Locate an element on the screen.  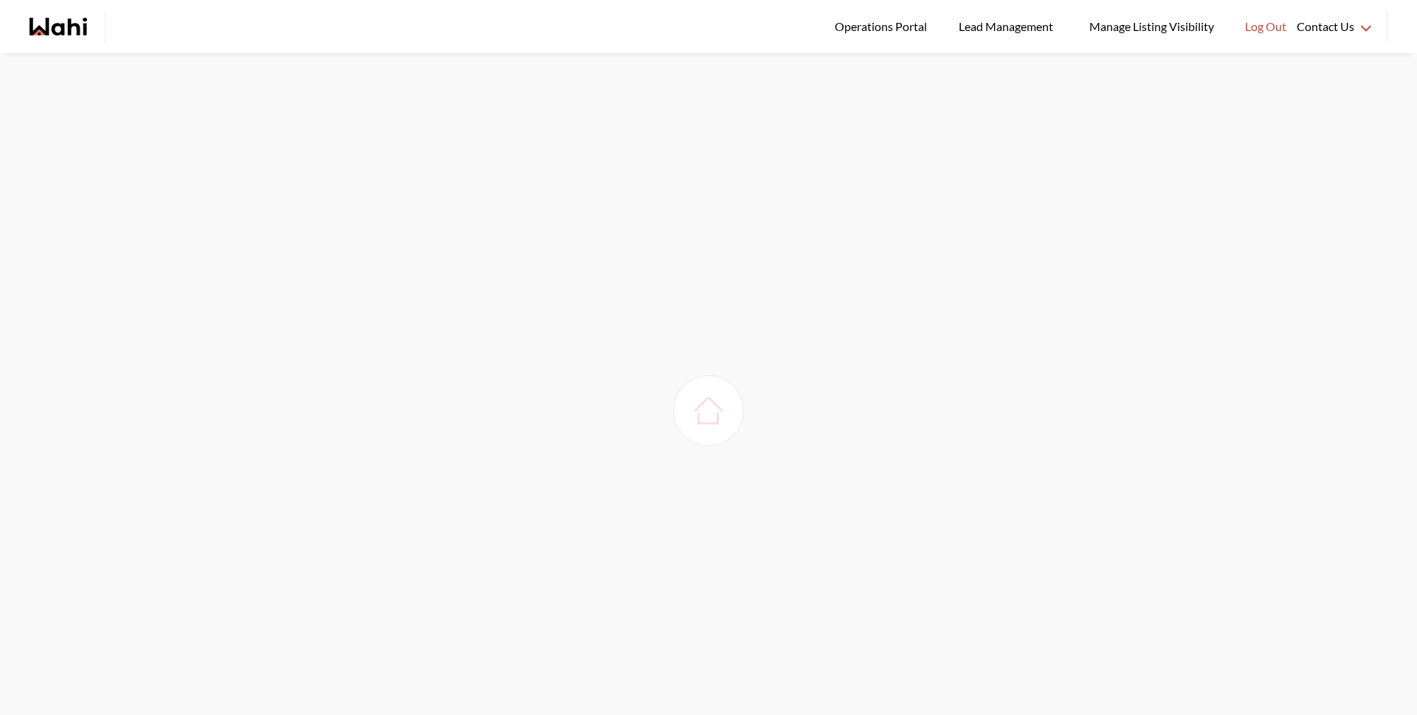
a: Wahi homepage is located at coordinates (58, 27).